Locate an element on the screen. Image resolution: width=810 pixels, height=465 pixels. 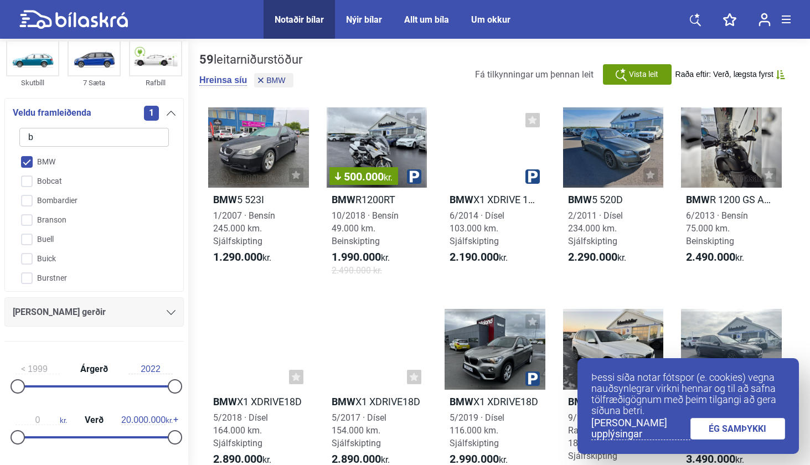
h2: 5 523I is located at coordinates (258, 199).